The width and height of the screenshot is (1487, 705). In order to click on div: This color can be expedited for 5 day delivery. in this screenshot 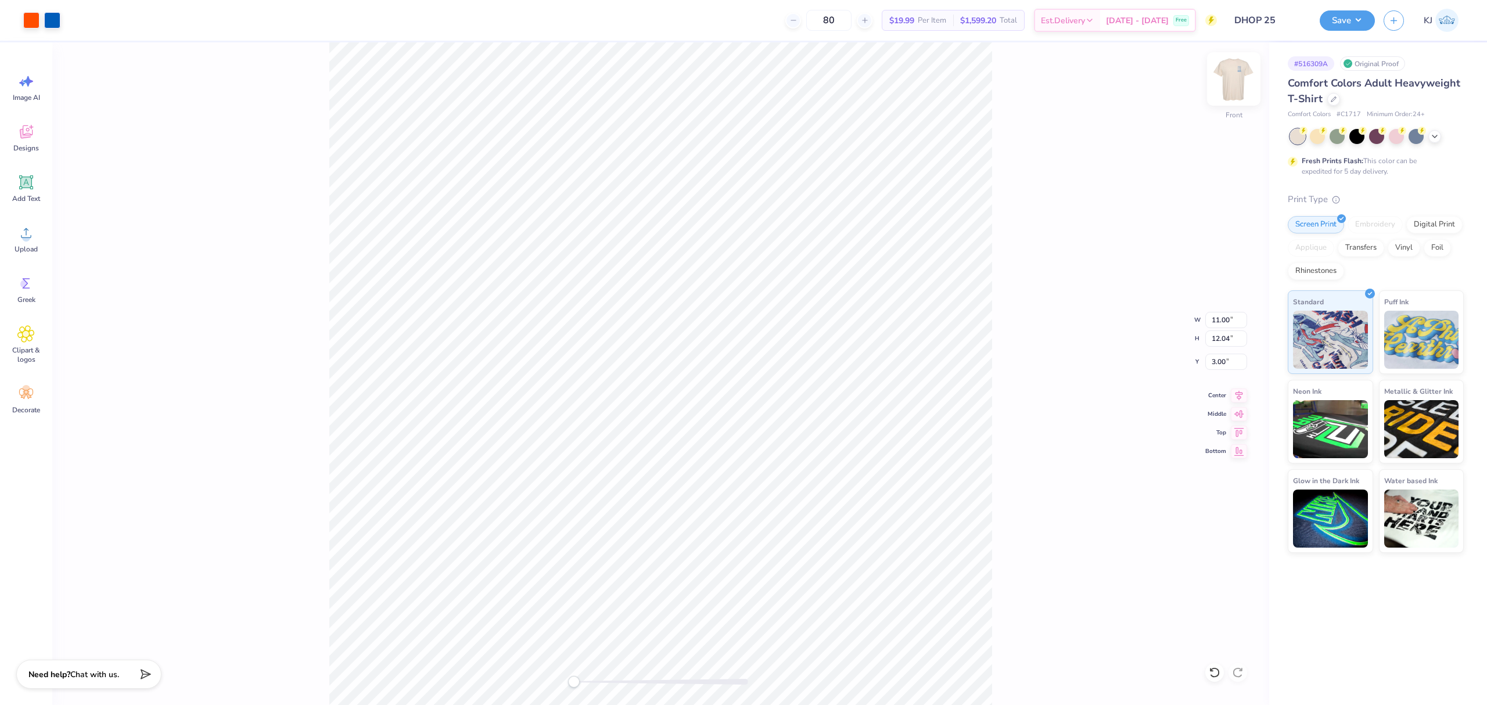, I will do `click(1373, 166)`.